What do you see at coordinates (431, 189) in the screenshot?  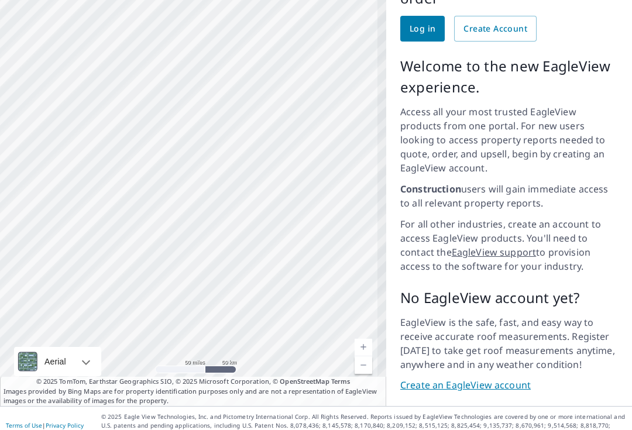 I see `strong: Construction` at bounding box center [431, 189].